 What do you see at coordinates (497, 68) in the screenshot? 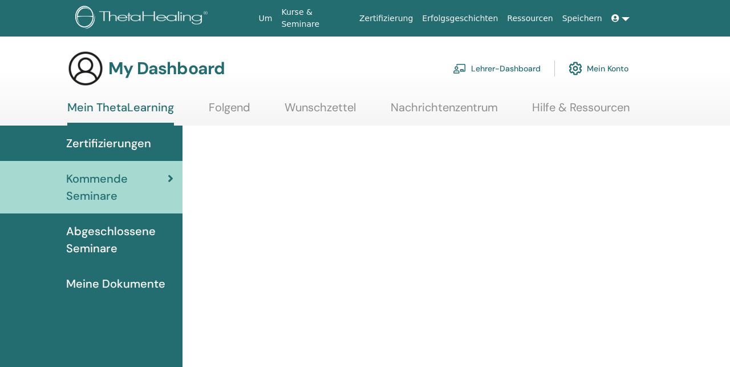
I see `a: Lehrer-Dashboard` at bounding box center [497, 68].